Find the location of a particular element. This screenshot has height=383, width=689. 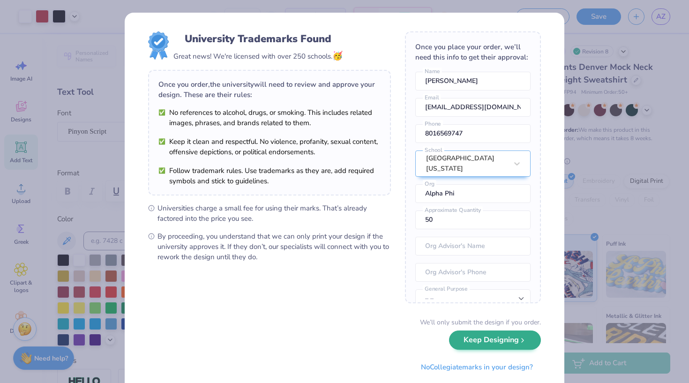

li: No references to alcohol, drugs, or smoking. This includes related images, phrases, and brands re... is located at coordinates (270, 118).